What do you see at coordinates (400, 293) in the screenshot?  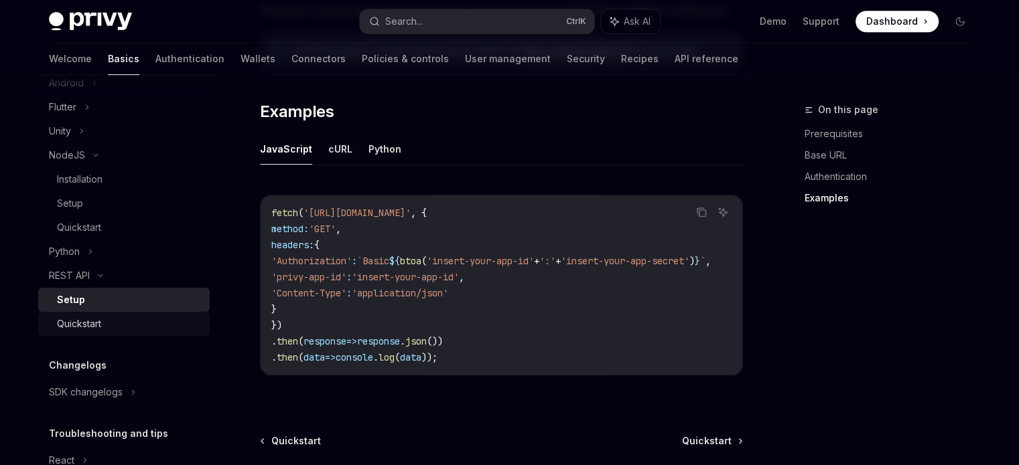 I see `span: 'application/json'` at bounding box center [400, 293].